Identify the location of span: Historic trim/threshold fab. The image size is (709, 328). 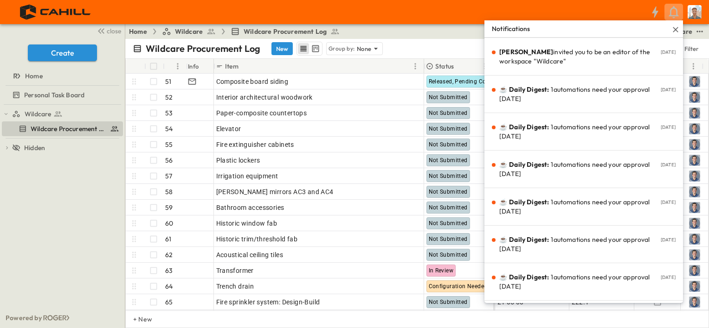
(257, 239).